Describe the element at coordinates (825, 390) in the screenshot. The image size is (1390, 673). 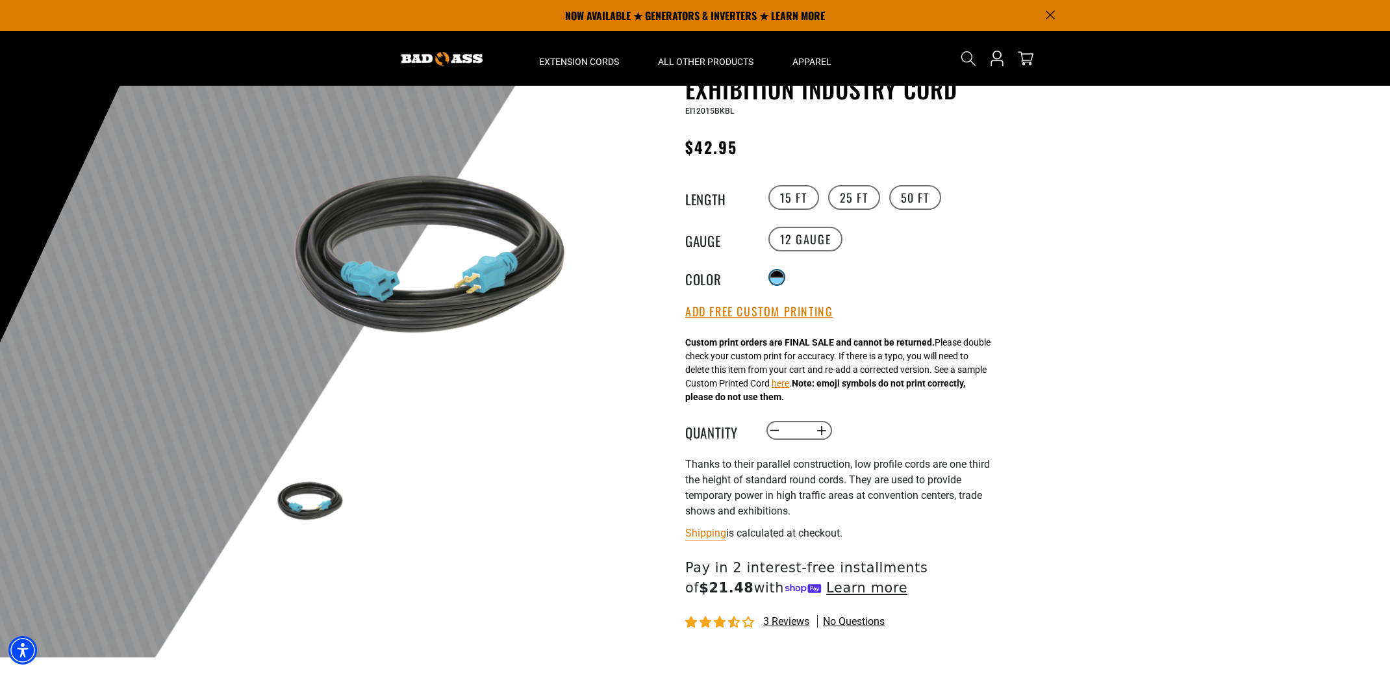
I see `strong: Note: emoji symbols do not print correctly, please do not use them.` at that location.